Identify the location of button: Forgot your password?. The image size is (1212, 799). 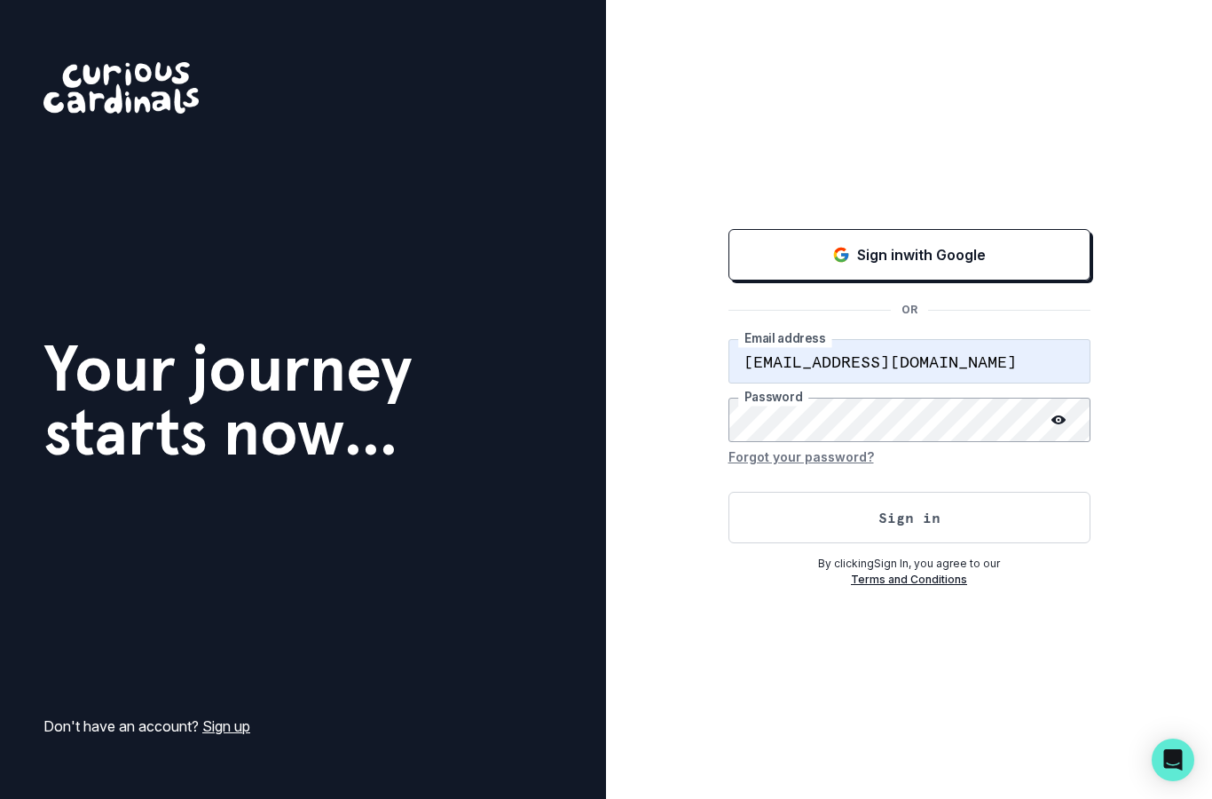
(801, 456).